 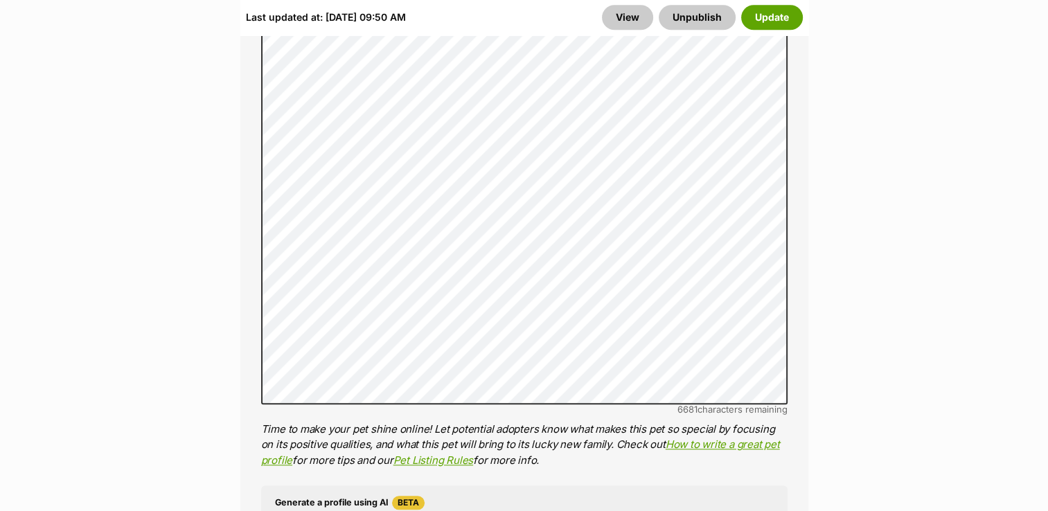 What do you see at coordinates (525, 503) in the screenshot?
I see `h4: Generate a profile using AI` at bounding box center [525, 503].